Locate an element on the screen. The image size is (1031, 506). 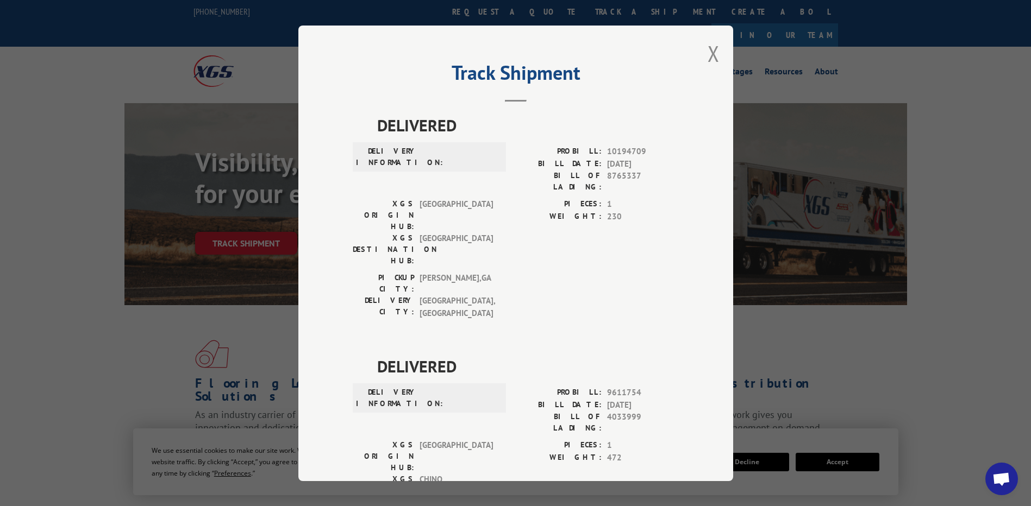
label: XGS DESTINATION HUB: is located at coordinates (383, 249).